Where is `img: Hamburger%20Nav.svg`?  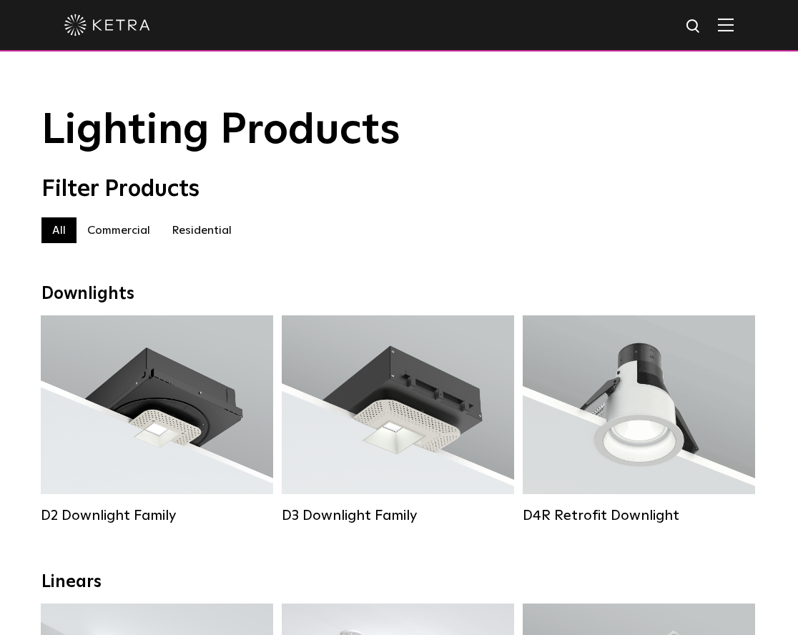
img: Hamburger%20Nav.svg is located at coordinates (726, 24).